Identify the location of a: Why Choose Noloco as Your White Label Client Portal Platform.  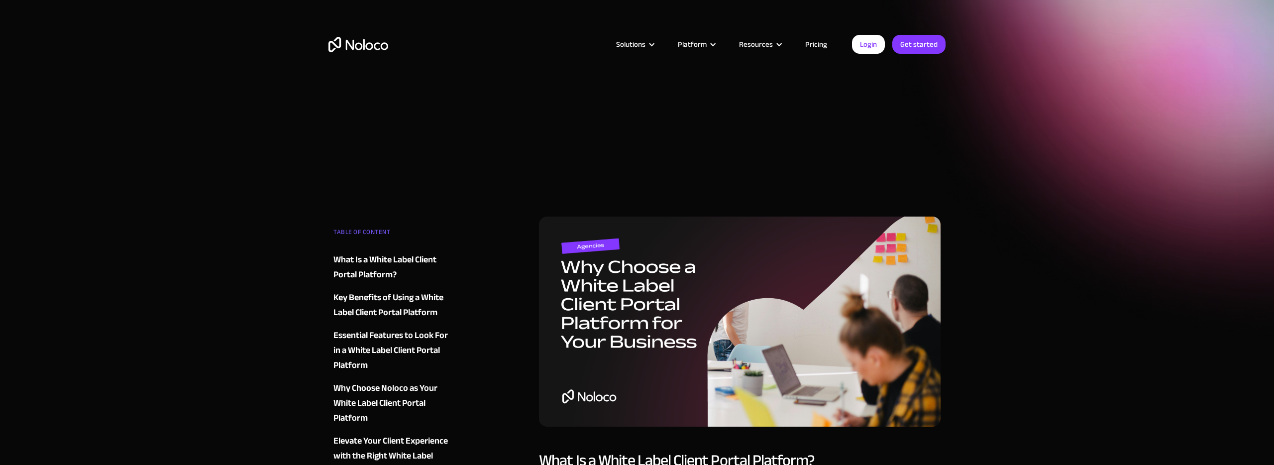
(394, 403).